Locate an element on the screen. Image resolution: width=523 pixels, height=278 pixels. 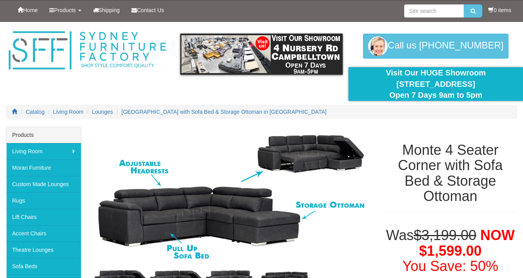
a: Theatre Lounges is located at coordinates (43, 250).